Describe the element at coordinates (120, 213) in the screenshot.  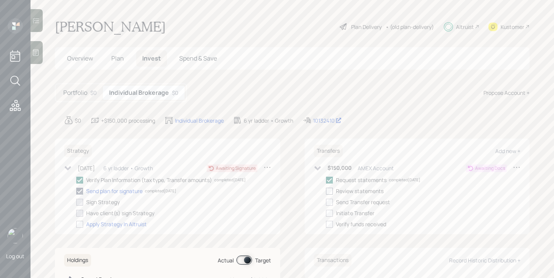
I see `div: Have client(s) sign Strategy` at that location.